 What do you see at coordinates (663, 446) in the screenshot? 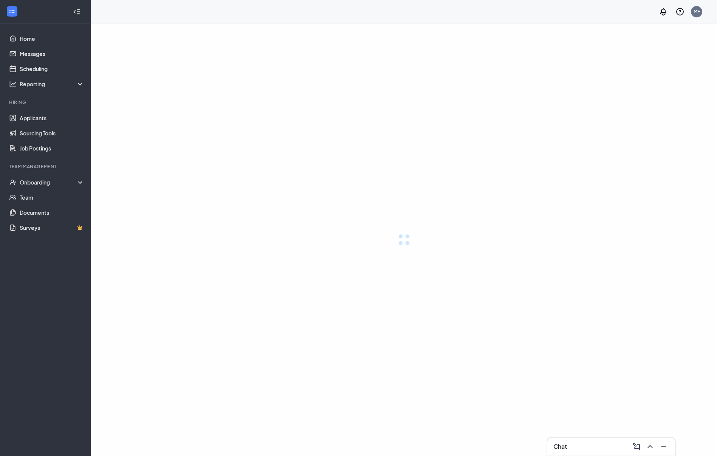
I see `button: Minimize` at bounding box center [663, 446].